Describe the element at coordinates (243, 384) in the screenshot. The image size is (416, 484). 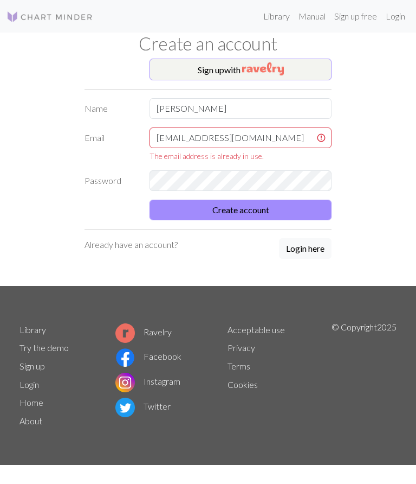
I see `a: Cookies` at that location.